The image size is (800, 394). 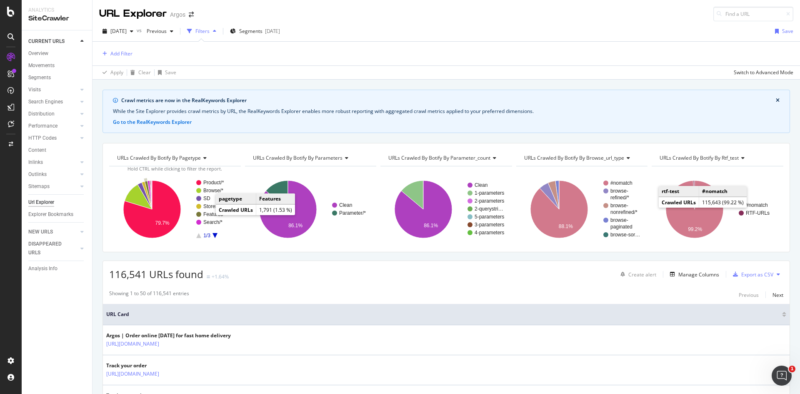 What do you see at coordinates (133, 14) in the screenshot?
I see `div: URL Explorer` at bounding box center [133, 14].